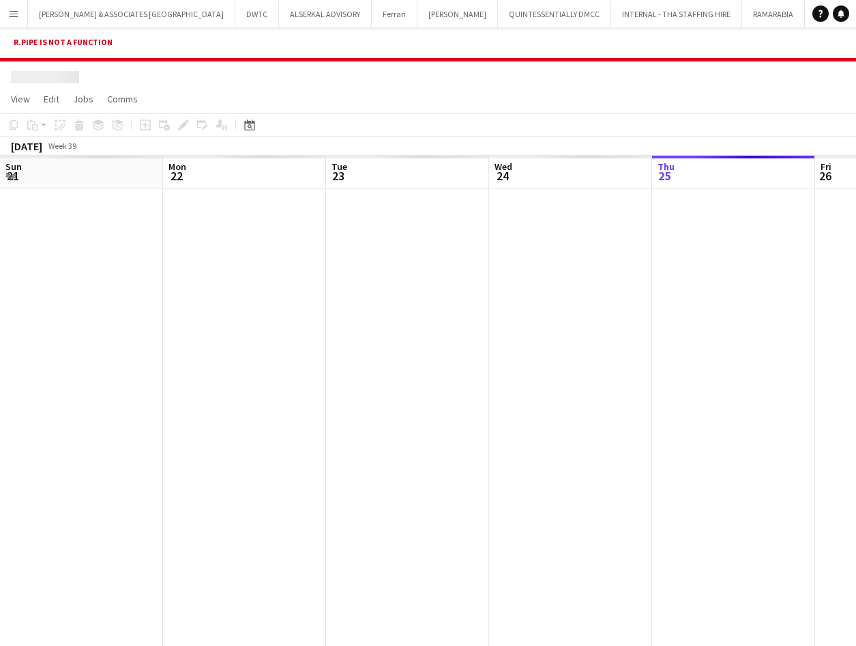 The width and height of the screenshot is (856, 646). Describe the element at coordinates (14, 167) in the screenshot. I see `span: Sun` at that location.